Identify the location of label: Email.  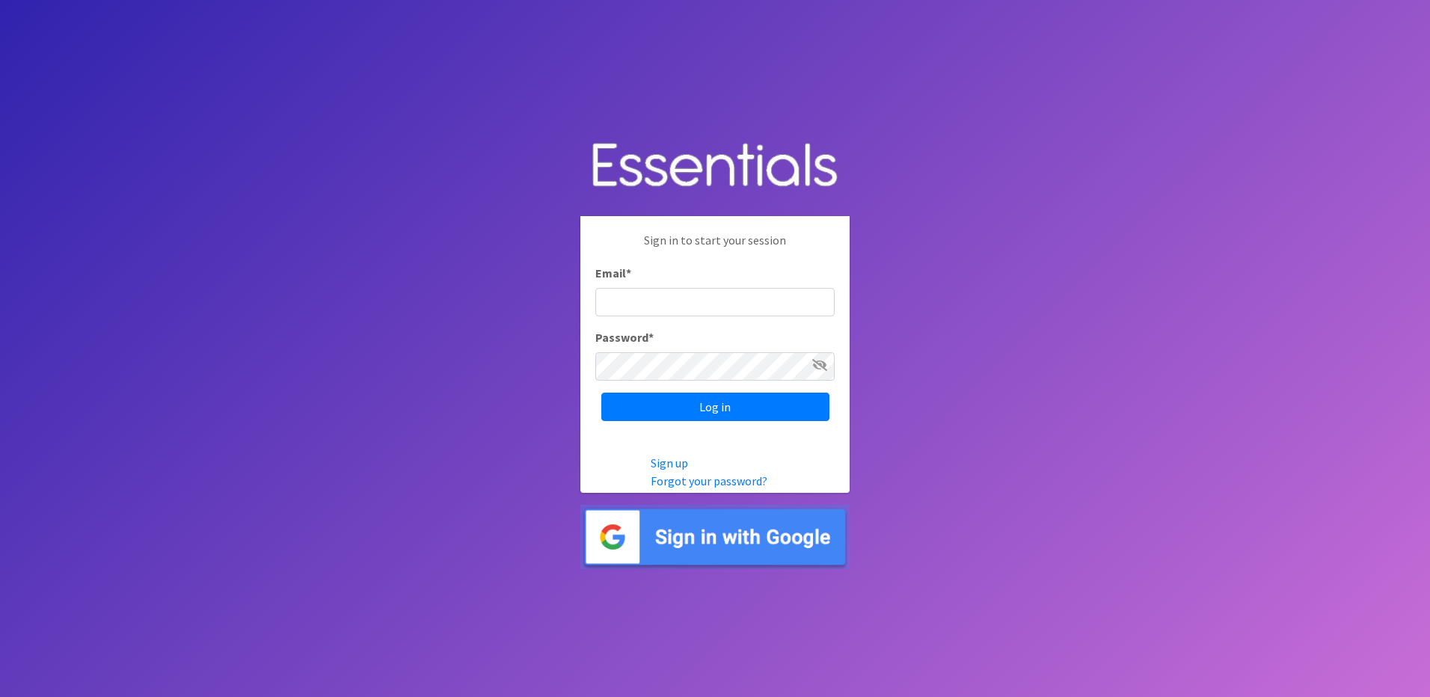
(613, 273).